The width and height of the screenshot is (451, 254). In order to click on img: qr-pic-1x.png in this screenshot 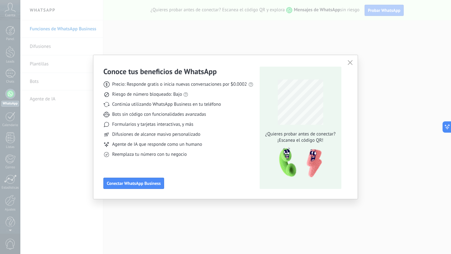, I will do `click(298, 163)`.